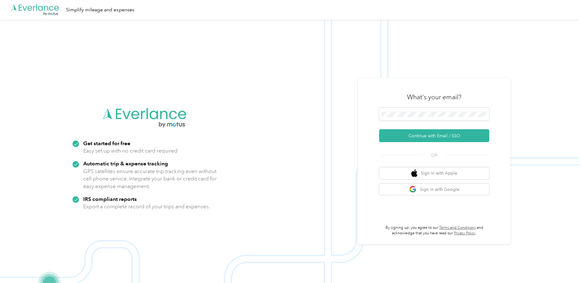  Describe the element at coordinates (435, 155) in the screenshot. I see `span: OR` at that location.